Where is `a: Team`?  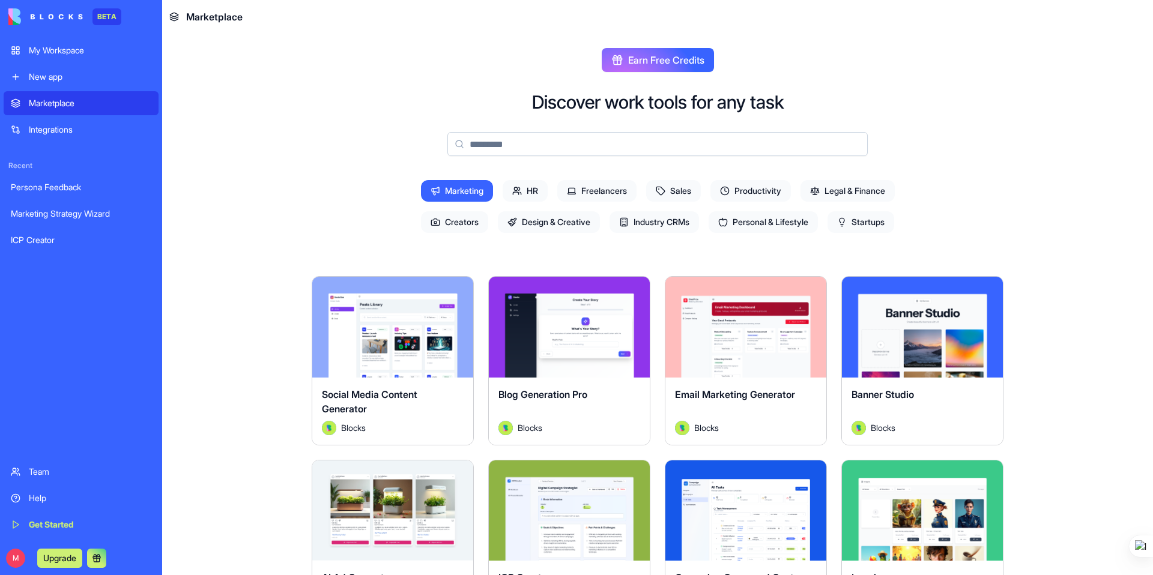
a: Team is located at coordinates (81, 472).